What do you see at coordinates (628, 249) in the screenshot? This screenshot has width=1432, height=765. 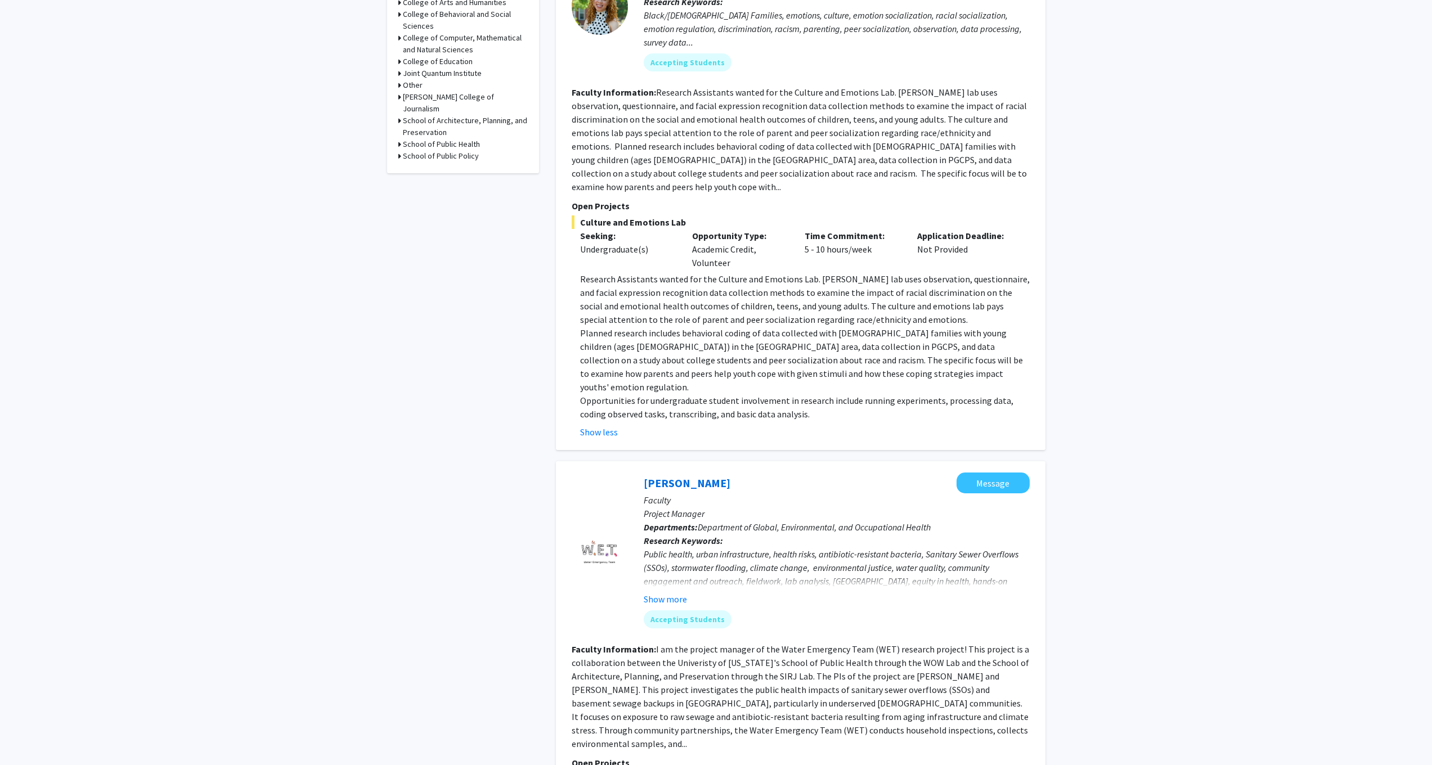 I see `div: Undergraduate(s)` at bounding box center [628, 249].